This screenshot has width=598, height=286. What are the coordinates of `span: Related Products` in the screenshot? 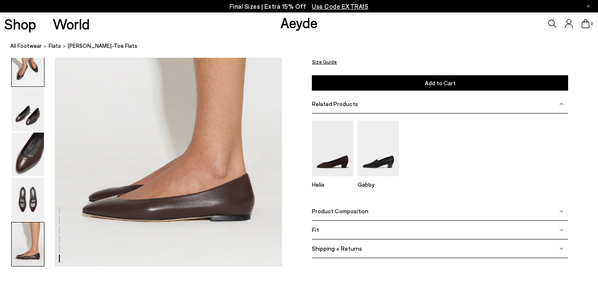 It's located at (334, 103).